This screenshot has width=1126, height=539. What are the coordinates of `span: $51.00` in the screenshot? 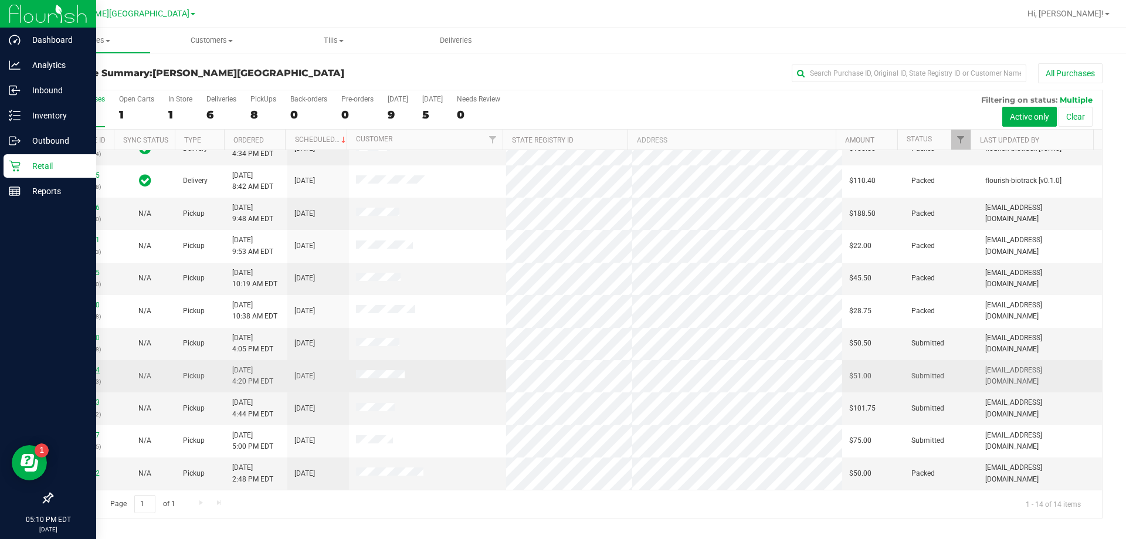 It's located at (860, 376).